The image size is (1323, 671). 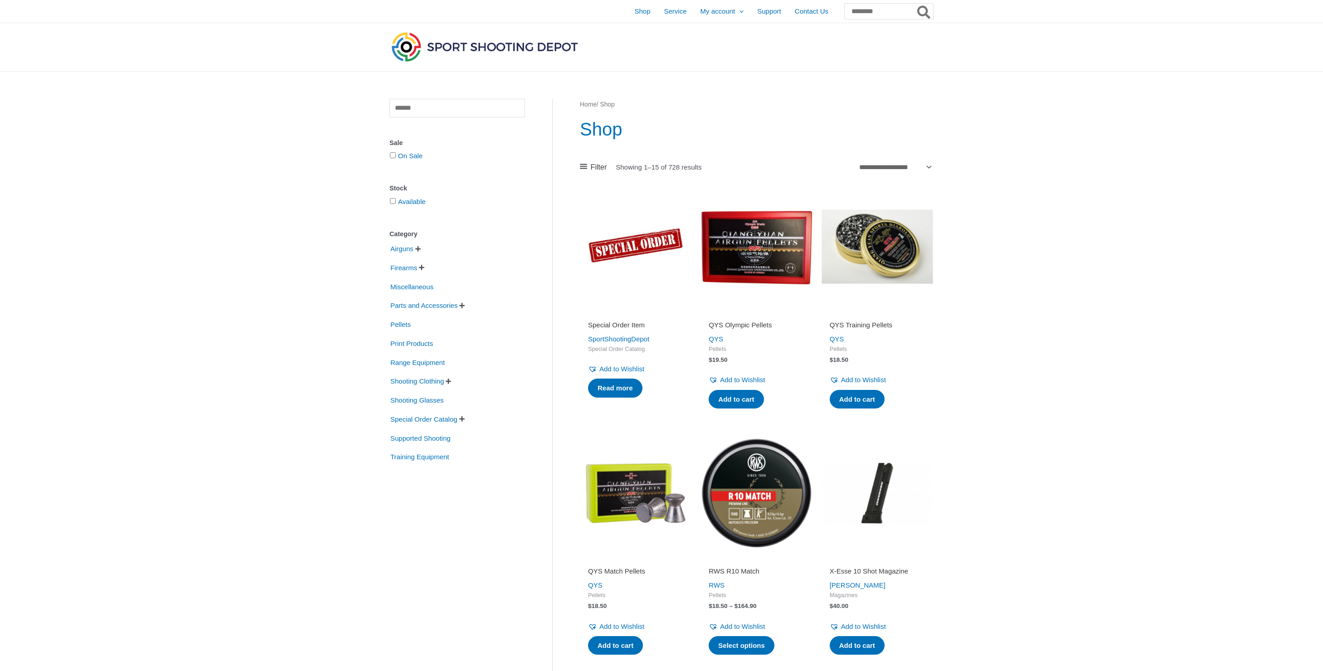 What do you see at coordinates (718, 360) in the screenshot?
I see `bdi: 19.50` at bounding box center [718, 360].